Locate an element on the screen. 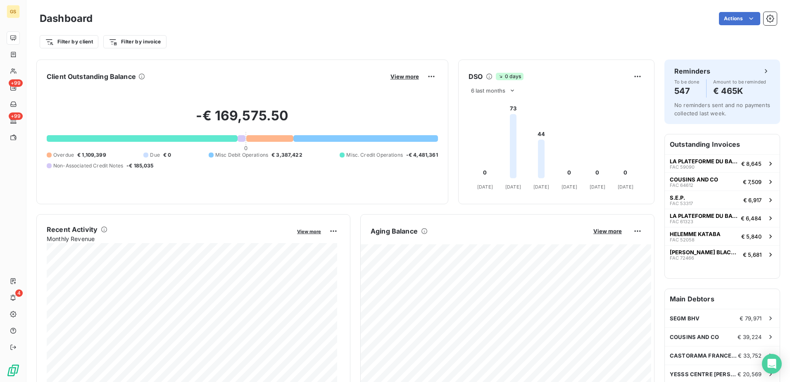  span: € 0 is located at coordinates (167, 155).